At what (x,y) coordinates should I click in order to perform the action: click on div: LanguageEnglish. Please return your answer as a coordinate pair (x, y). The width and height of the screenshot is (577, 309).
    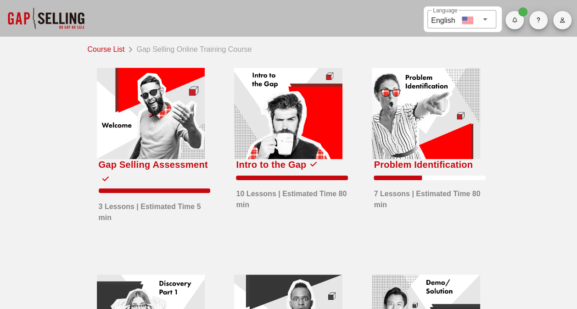
    Looking at the image, I should click on (462, 19).